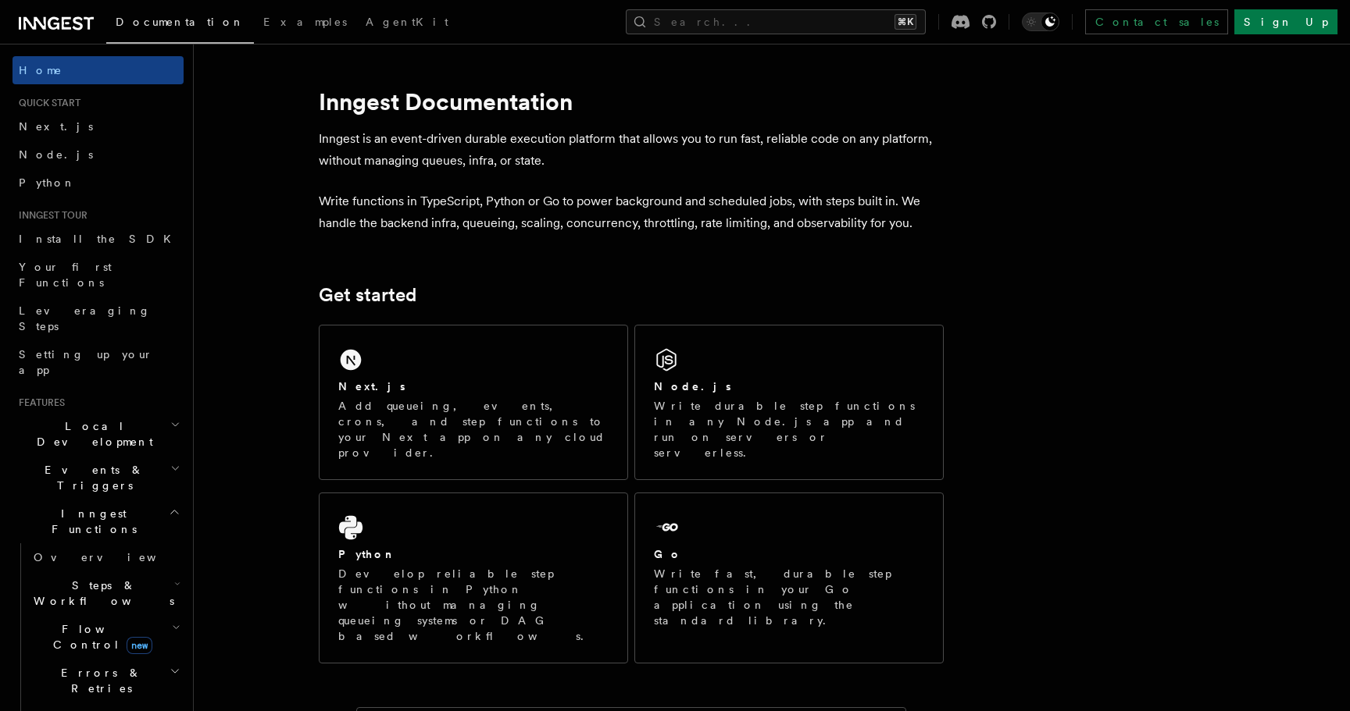 The width and height of the screenshot is (1350, 711). Describe the element at coordinates (105, 637) in the screenshot. I see `button: Flow Controlnew` at that location.